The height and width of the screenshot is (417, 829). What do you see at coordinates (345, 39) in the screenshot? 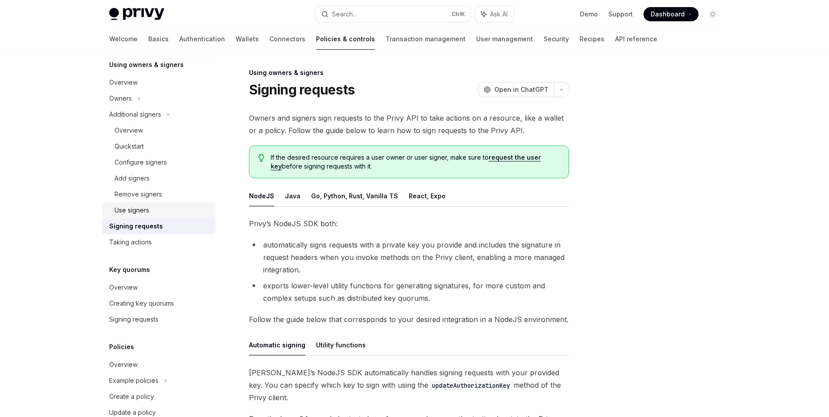
I see `a: Policies & controls` at bounding box center [345, 39].